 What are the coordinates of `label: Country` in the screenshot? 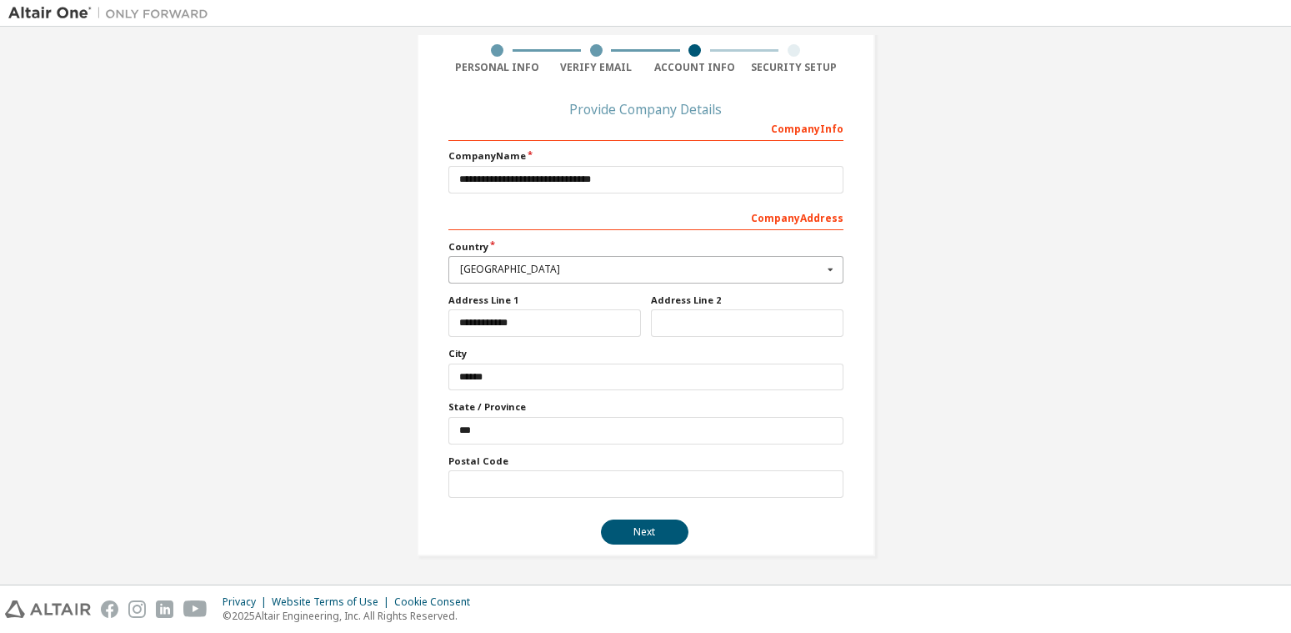 It's located at (646, 247).